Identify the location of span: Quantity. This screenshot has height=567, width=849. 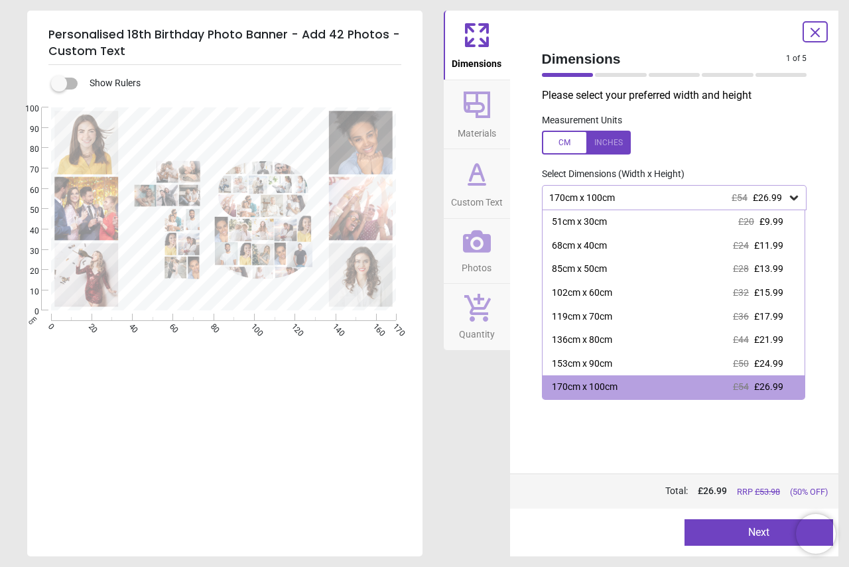
(477, 332).